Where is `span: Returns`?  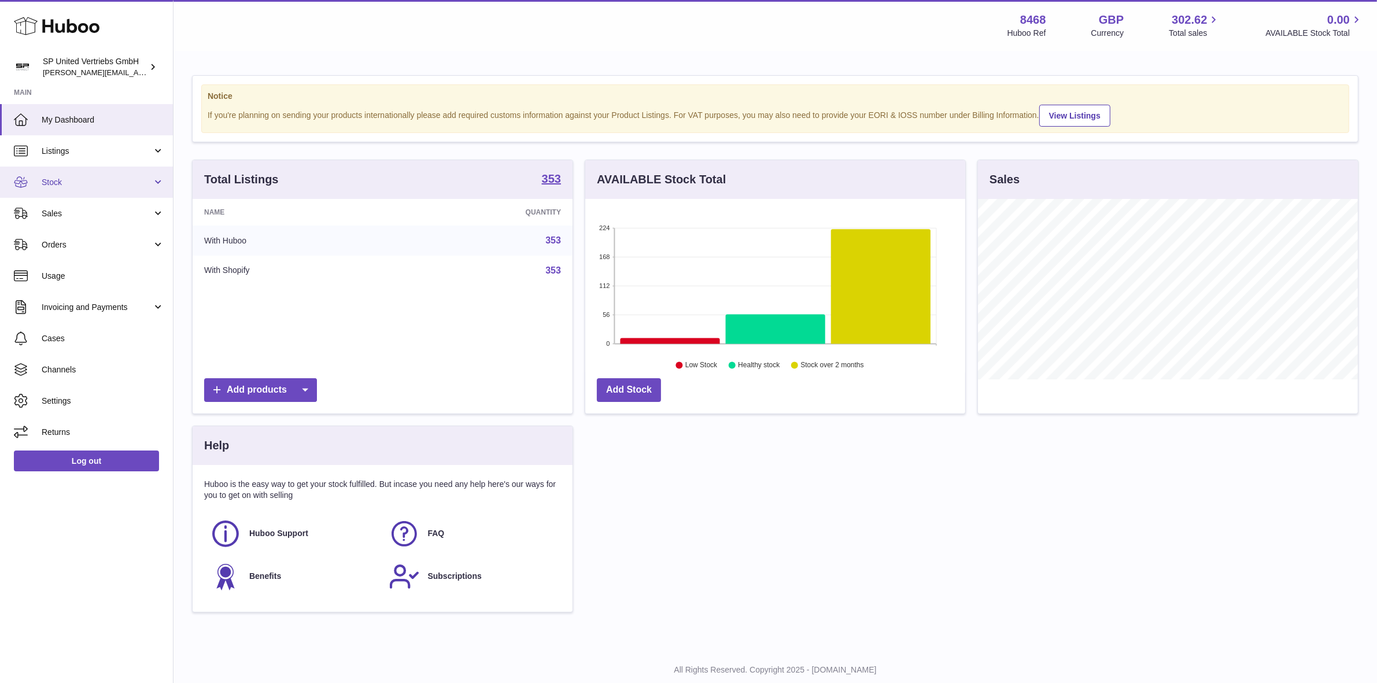 span: Returns is located at coordinates (103, 432).